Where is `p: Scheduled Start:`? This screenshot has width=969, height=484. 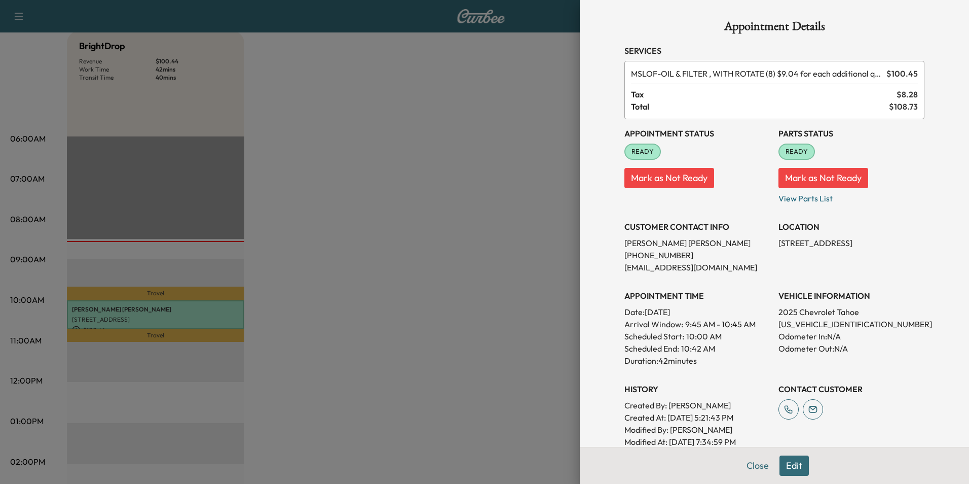 p: Scheduled Start: is located at coordinates (654, 336).